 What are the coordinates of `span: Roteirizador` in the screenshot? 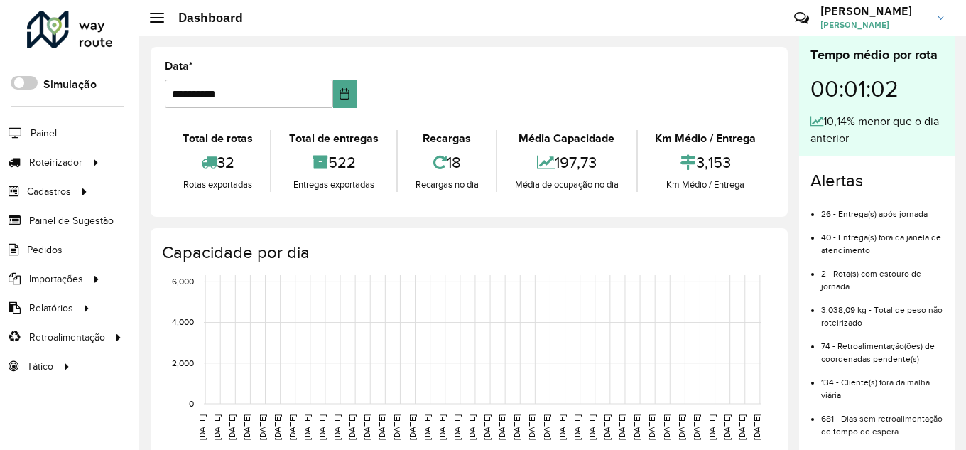 It's located at (55, 162).